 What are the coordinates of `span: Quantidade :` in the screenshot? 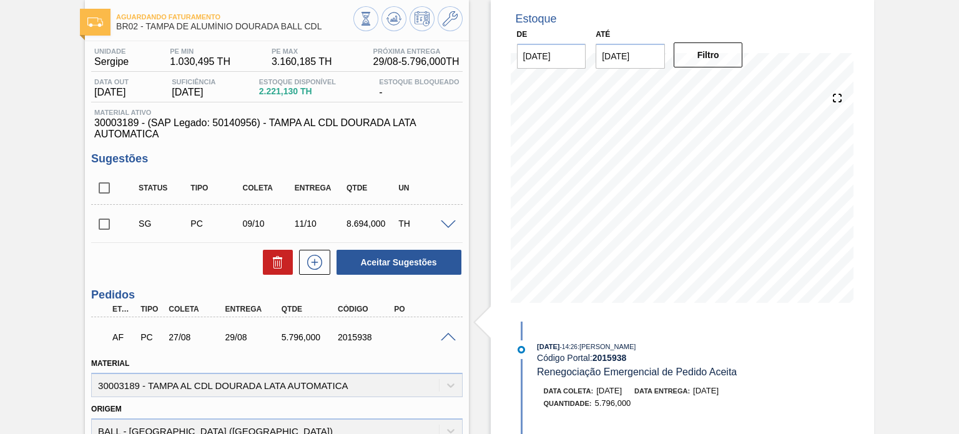 It's located at (568, 403).